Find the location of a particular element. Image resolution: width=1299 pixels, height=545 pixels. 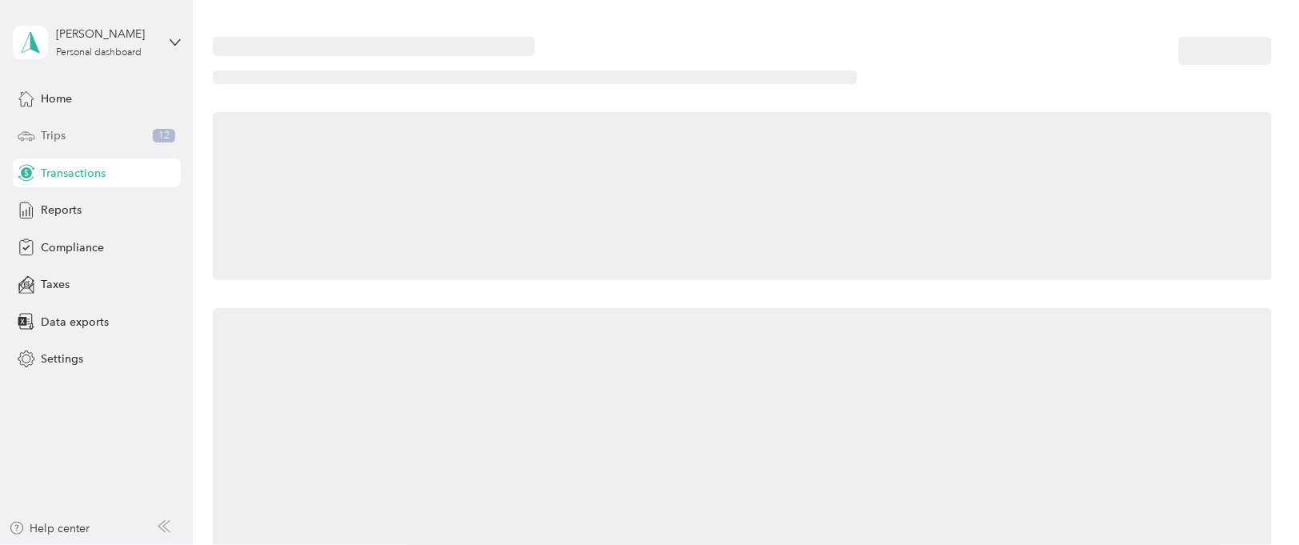

span: Home is located at coordinates (56, 98).